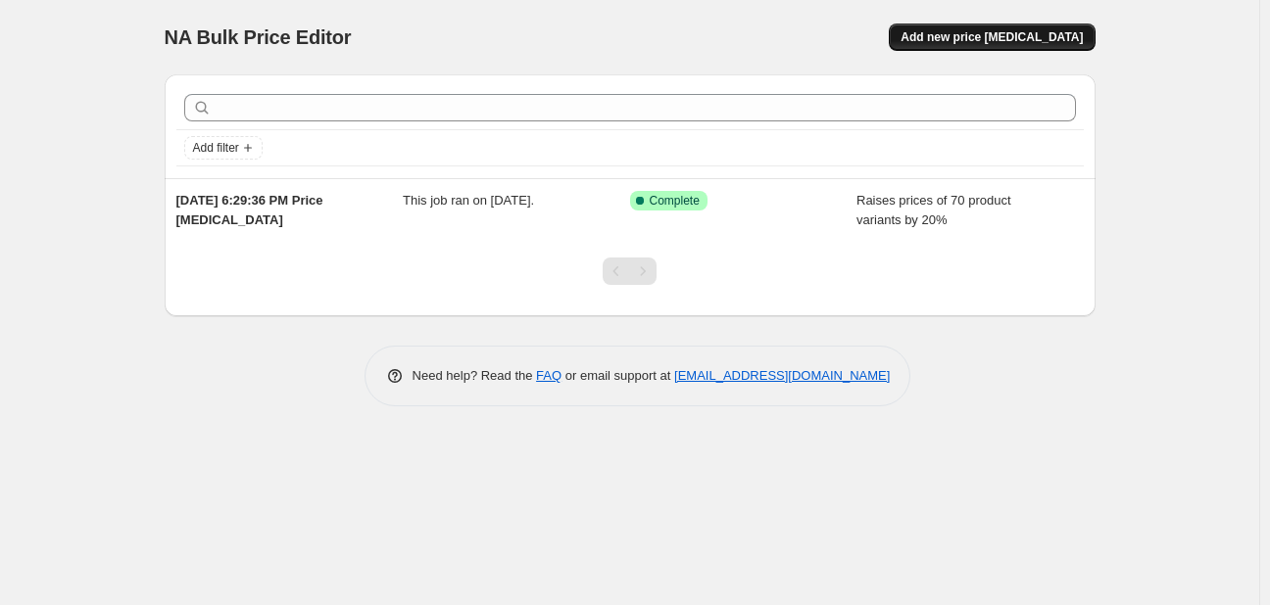 The image size is (1270, 605). I want to click on span: Need help? Read the, so click(474, 375).